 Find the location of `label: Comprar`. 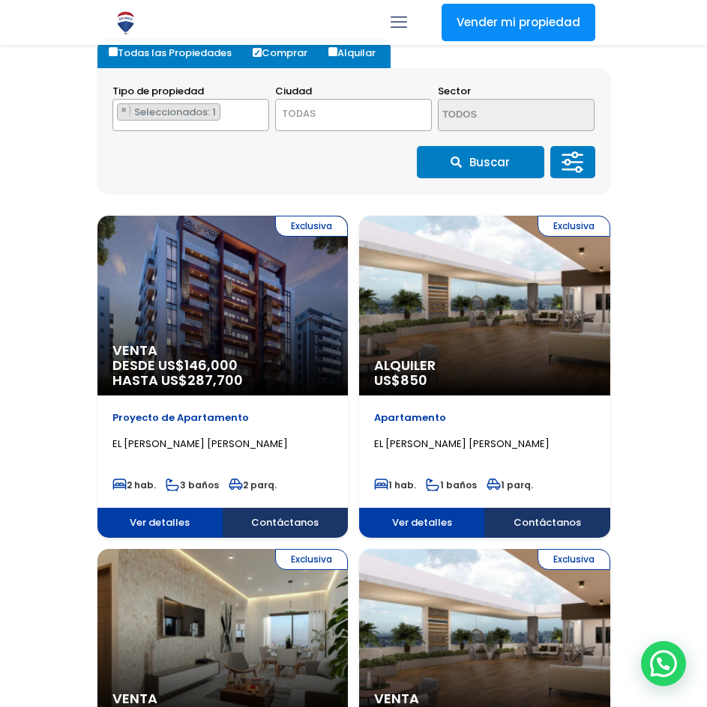

label: Comprar is located at coordinates (285, 52).